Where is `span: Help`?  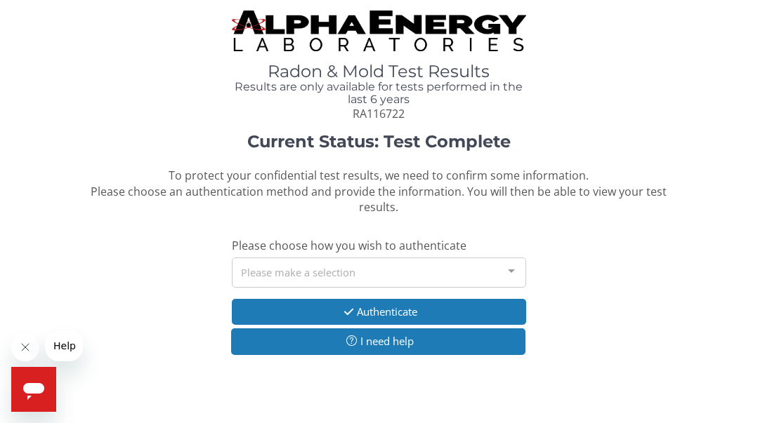 span: Help is located at coordinates (20, 15).